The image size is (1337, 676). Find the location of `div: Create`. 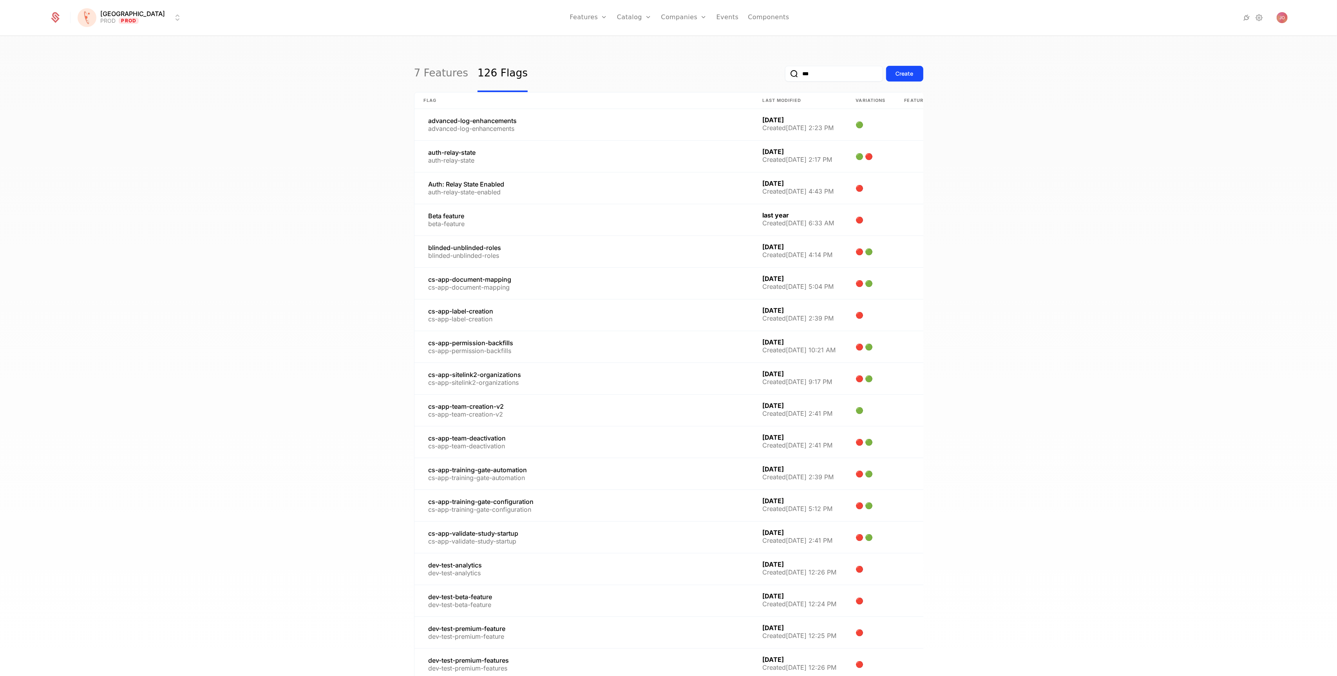

div: Create is located at coordinates (904, 74).